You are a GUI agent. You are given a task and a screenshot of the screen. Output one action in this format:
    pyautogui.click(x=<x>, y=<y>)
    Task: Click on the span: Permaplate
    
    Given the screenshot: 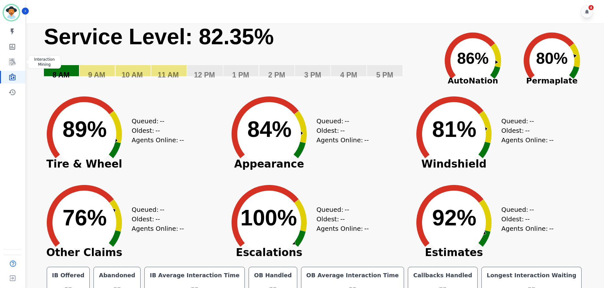 What is the action you would take?
    pyautogui.click(x=552, y=81)
    